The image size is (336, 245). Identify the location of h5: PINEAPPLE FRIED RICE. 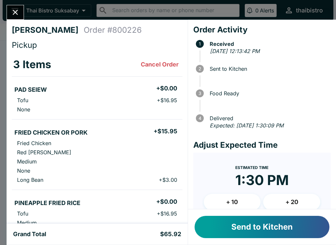
(47, 203).